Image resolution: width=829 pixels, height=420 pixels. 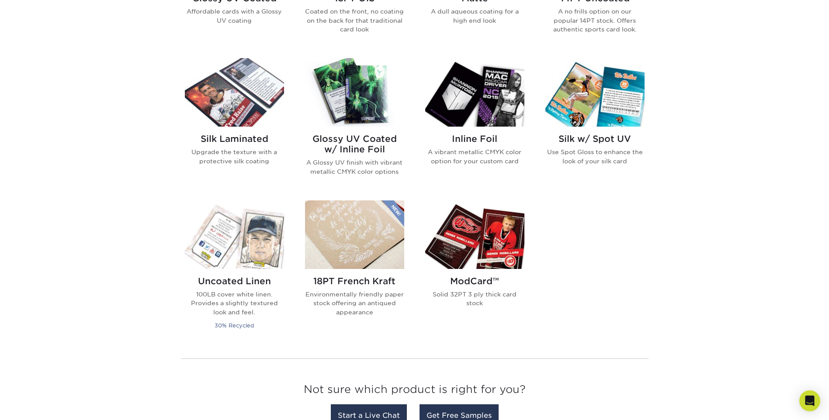 I want to click on p: Affordable cards with a Glossy UV coating, so click(x=234, y=16).